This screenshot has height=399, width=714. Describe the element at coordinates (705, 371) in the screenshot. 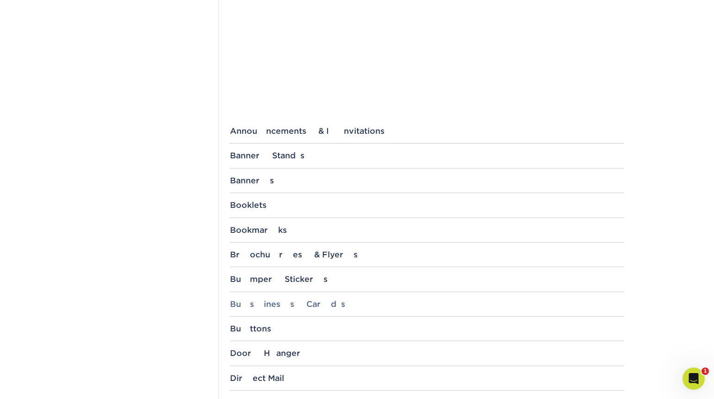

I see `span: 1` at that location.